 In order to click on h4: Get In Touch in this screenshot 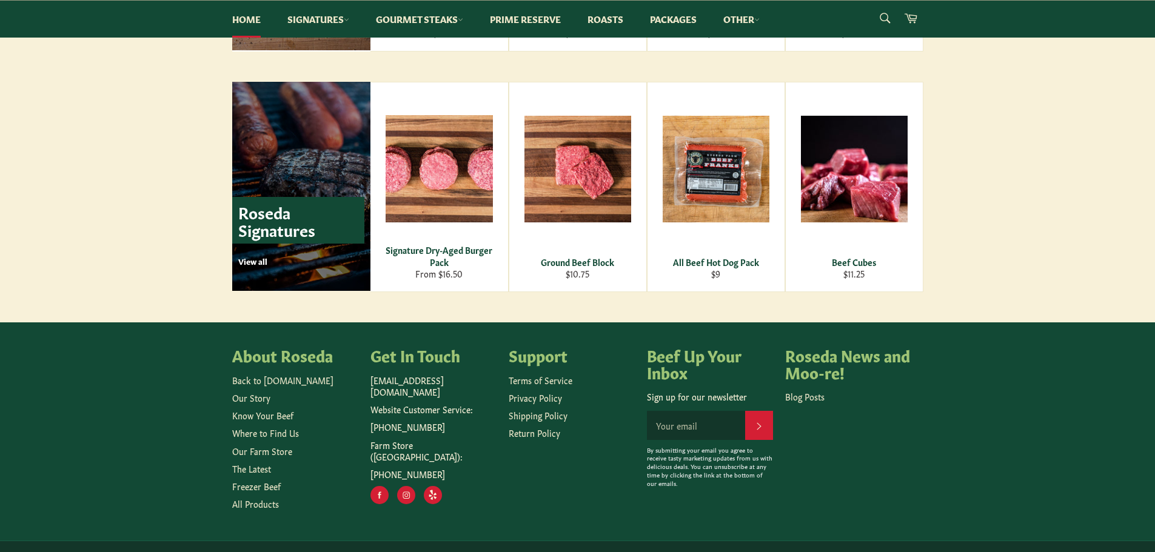, I will do `click(433, 355)`.